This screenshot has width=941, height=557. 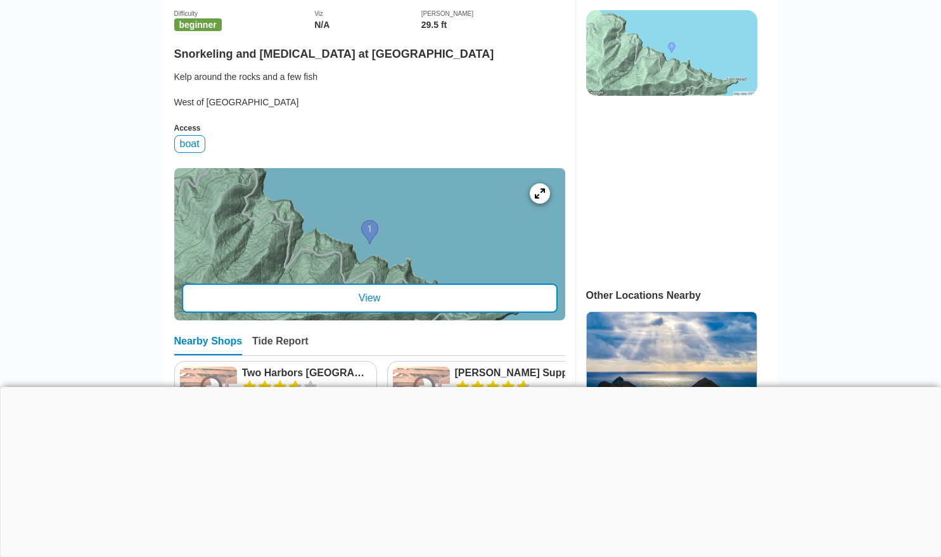 I want to click on img: static, so click(x=672, y=53).